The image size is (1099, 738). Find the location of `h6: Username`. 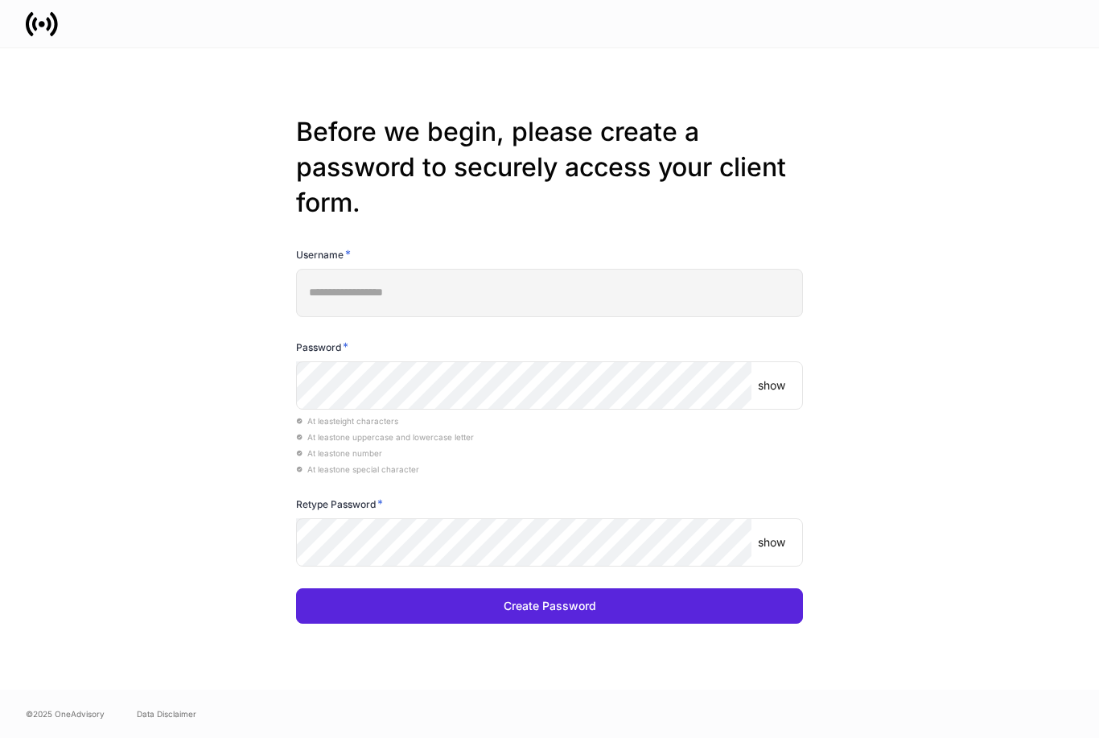

h6: Username is located at coordinates (323, 254).